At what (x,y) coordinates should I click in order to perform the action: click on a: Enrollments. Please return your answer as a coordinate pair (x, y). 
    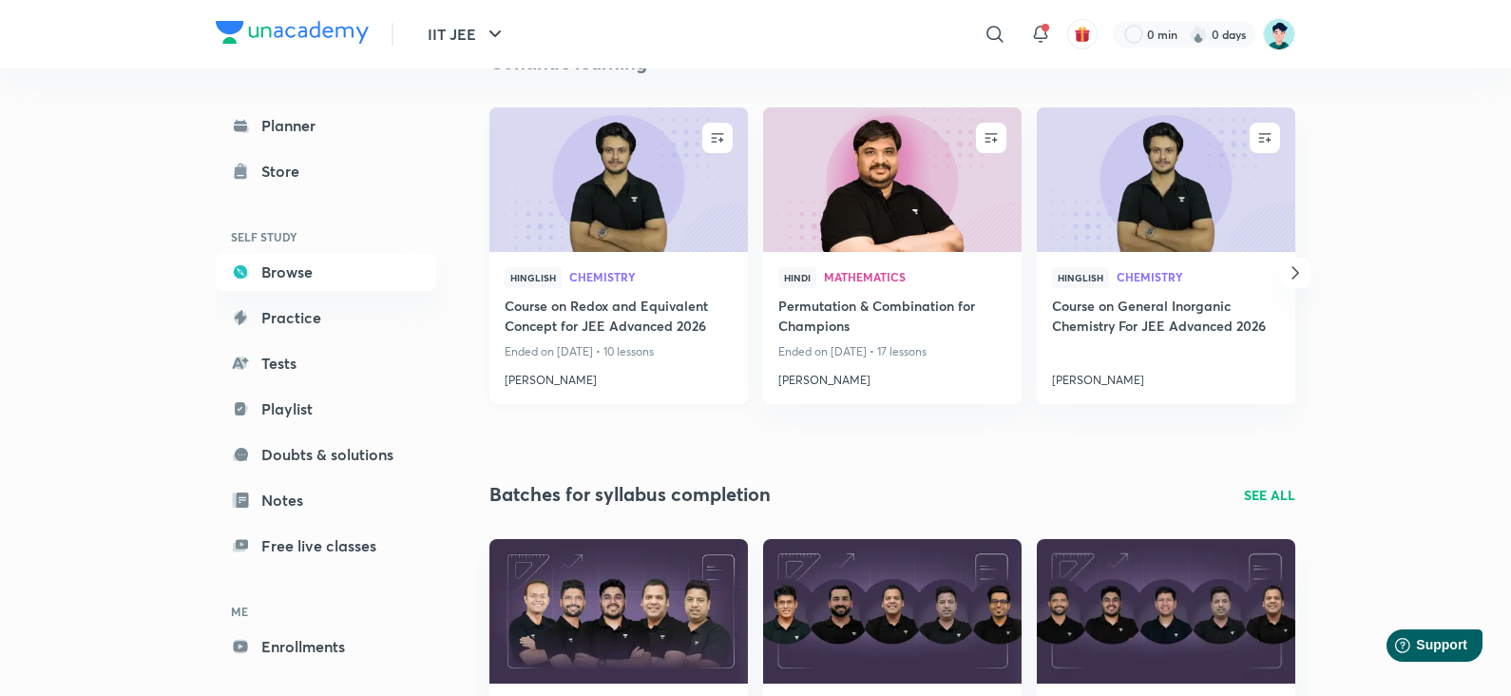
    Looking at the image, I should click on (326, 646).